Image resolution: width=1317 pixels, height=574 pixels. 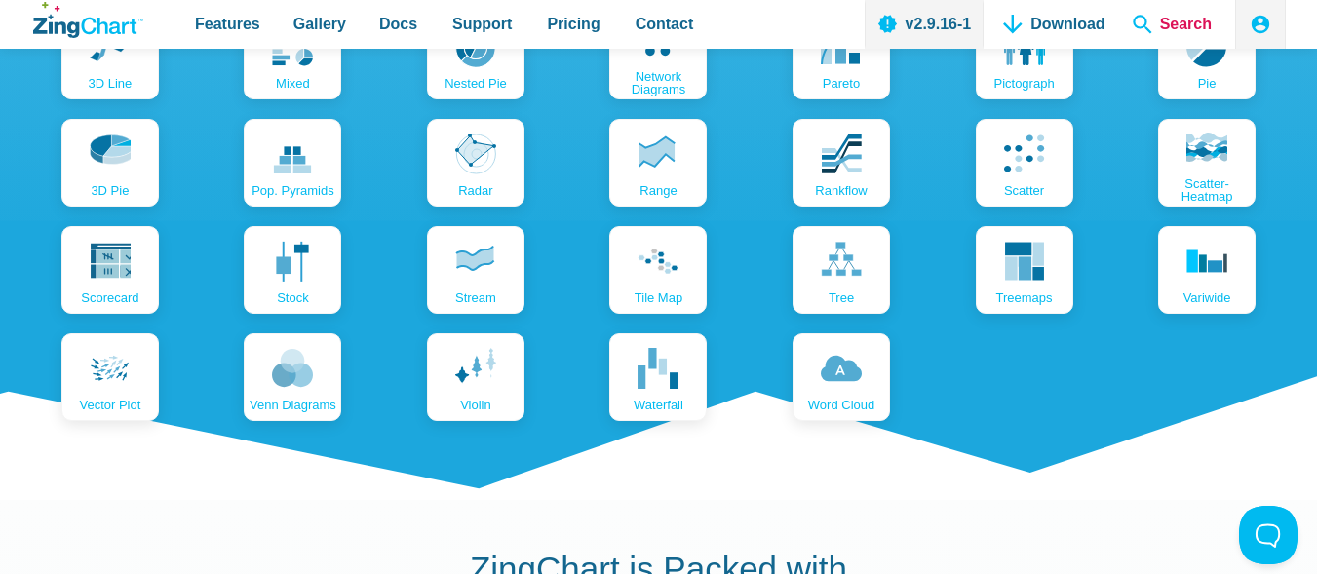 I want to click on a: venn diagrams, so click(x=292, y=377).